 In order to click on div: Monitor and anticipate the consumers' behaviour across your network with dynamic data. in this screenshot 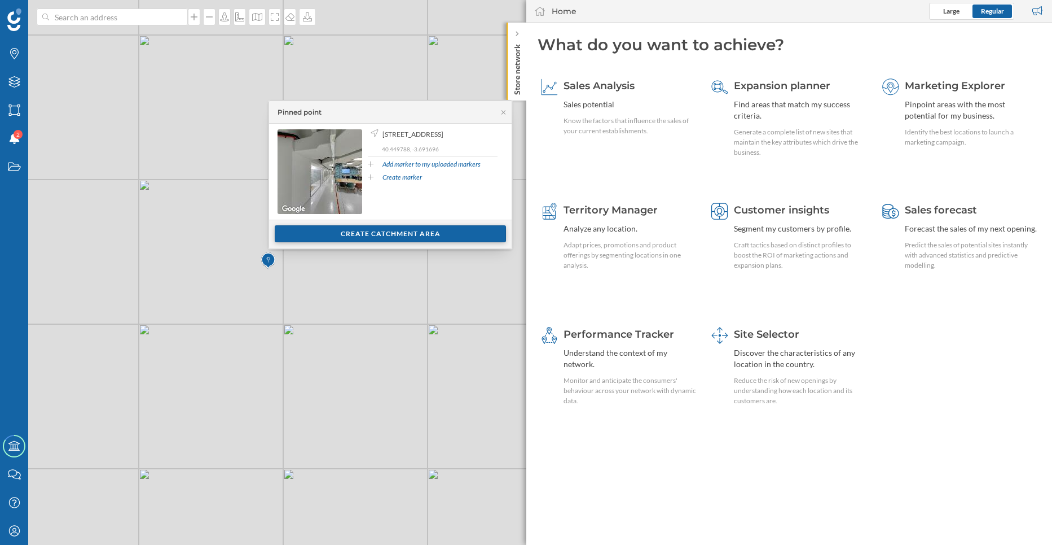, I will do `click(630, 390)`.